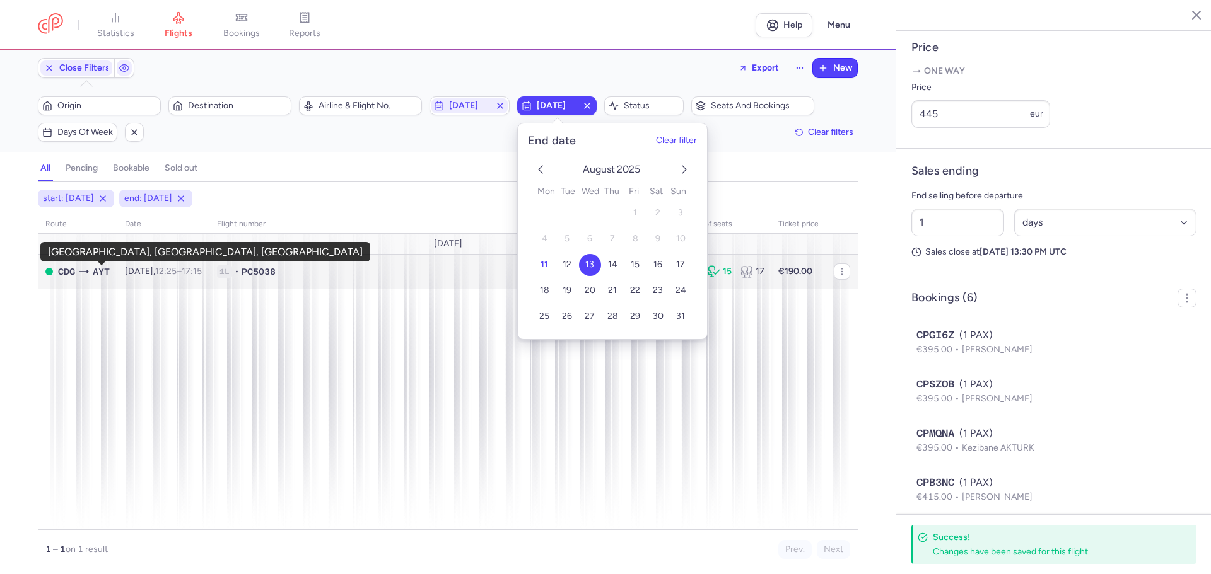 This screenshot has width=1211, height=574. Describe the element at coordinates (544, 265) in the screenshot. I see `span: 11` at that location.